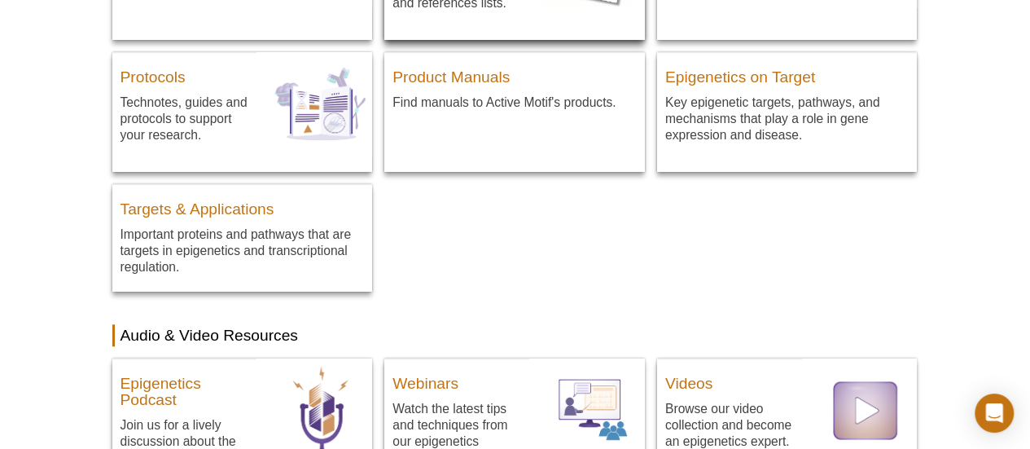 The image size is (1030, 449). Describe the element at coordinates (185, 118) in the screenshot. I see `p: Technotes, guides and protocols to support your research.` at that location.